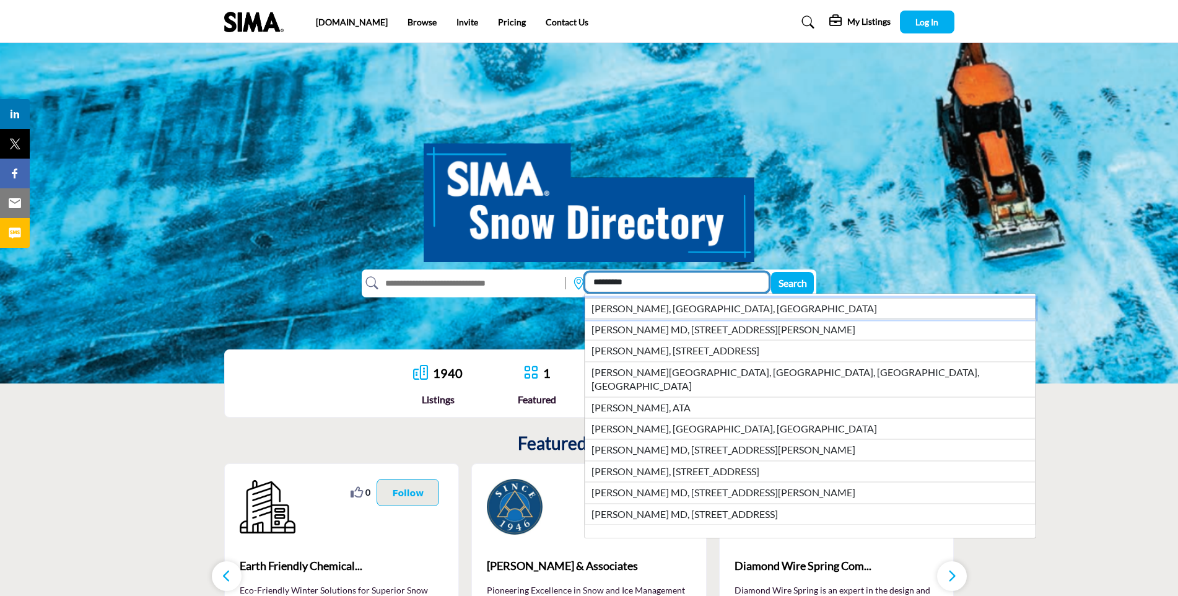  Describe the element at coordinates (567, 22) in the screenshot. I see `a: Contact Us` at that location.